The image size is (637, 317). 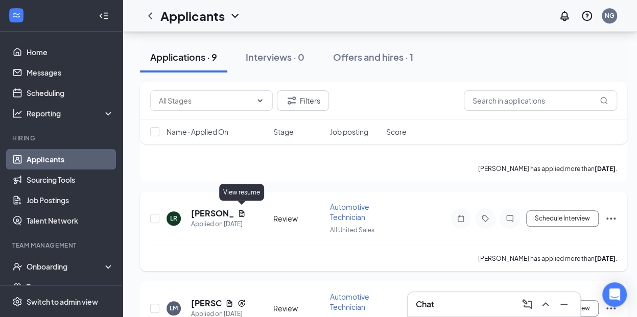 I want to click on svg: ChatInactive, so click(x=510, y=219).